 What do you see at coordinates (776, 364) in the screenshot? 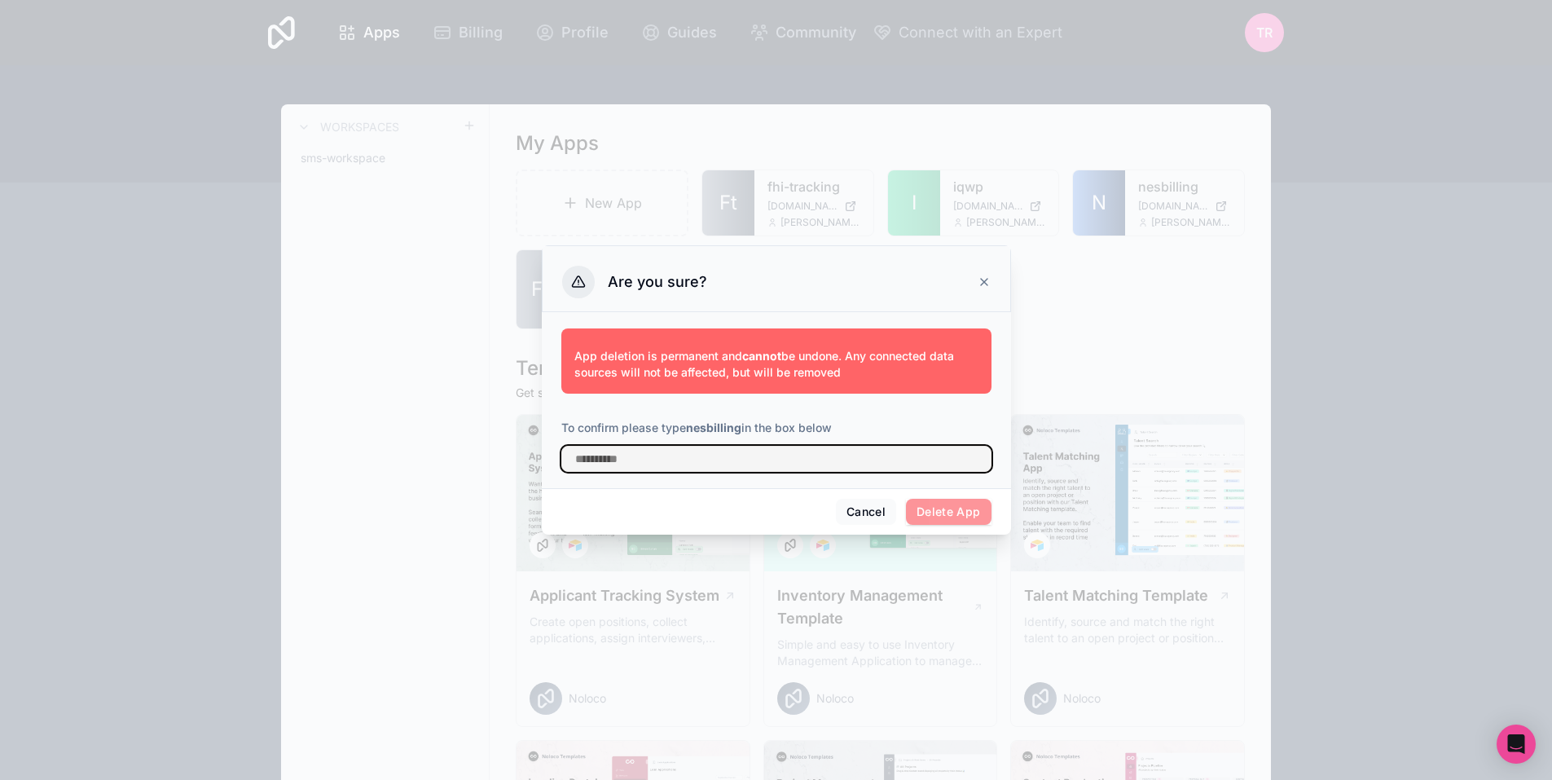
I see `p: App deletion is permanent and be undone. Any connected data sources will not be affected, but wil...` at bounding box center [776, 364].